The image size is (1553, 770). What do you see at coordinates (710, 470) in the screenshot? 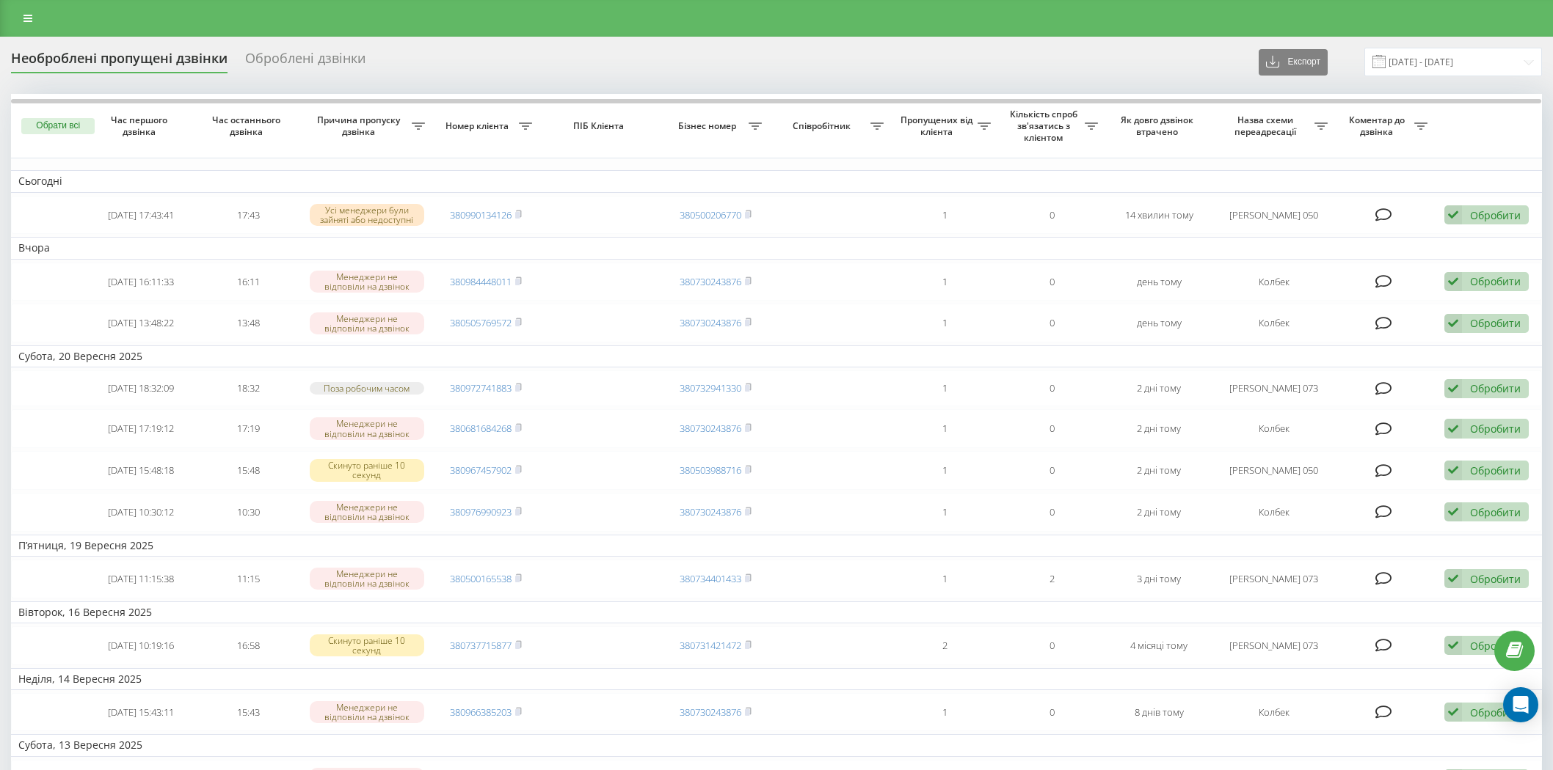
I see `a: 380503988716` at bounding box center [710, 470].